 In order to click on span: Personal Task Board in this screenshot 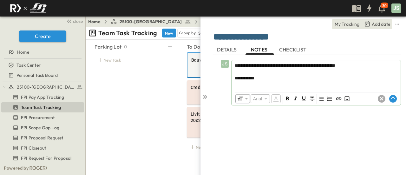, I will do `click(37, 75)`.